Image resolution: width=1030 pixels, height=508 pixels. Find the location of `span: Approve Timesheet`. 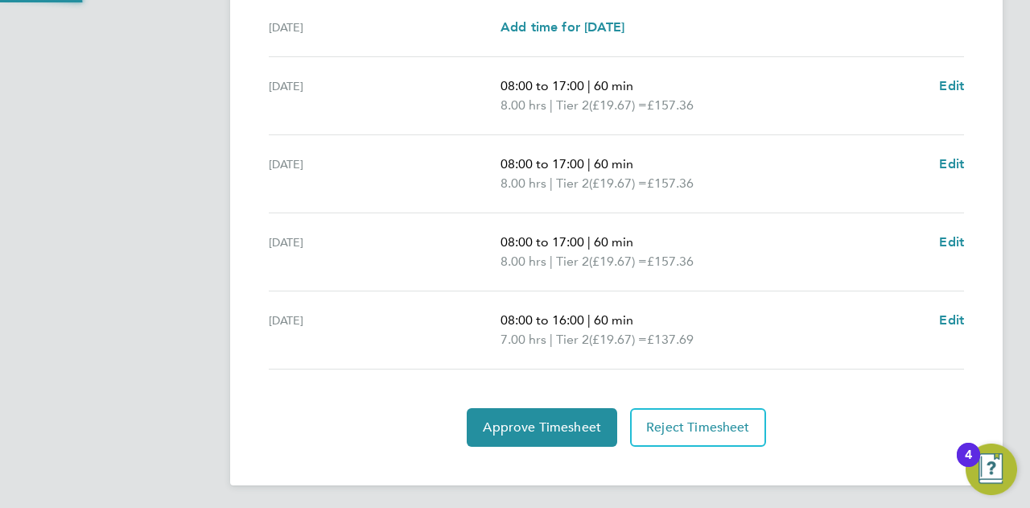

span: Approve Timesheet is located at coordinates (542, 427).